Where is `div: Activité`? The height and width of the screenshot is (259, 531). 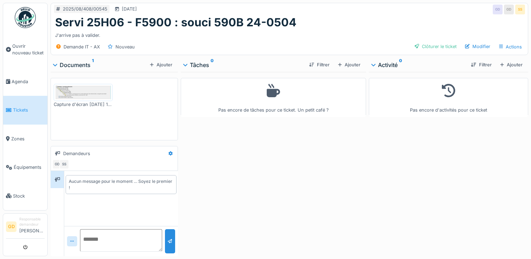
div: Activité is located at coordinates (418, 65).